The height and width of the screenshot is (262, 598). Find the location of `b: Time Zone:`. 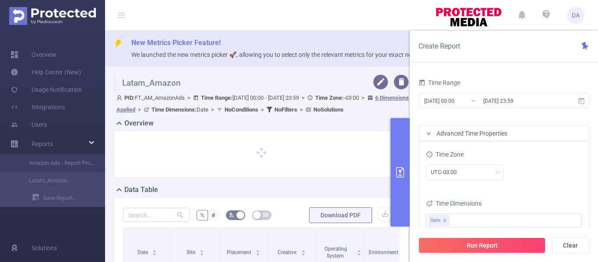

b: Time Zone: is located at coordinates (329, 98).